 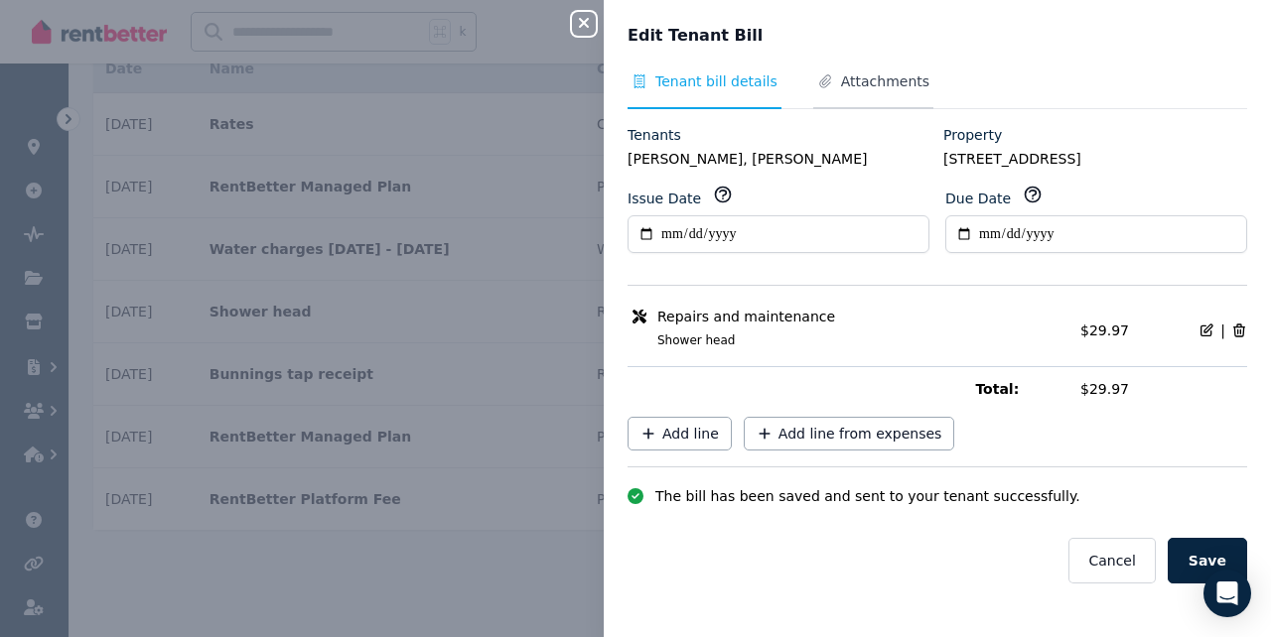 What do you see at coordinates (860, 434) in the screenshot?
I see `span: Add line from expenses` at bounding box center [860, 434].